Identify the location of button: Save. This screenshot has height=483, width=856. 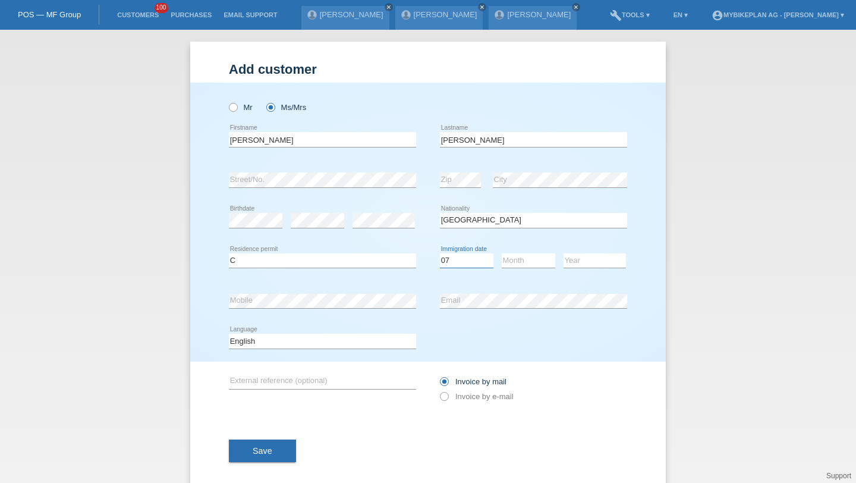
(262, 451).